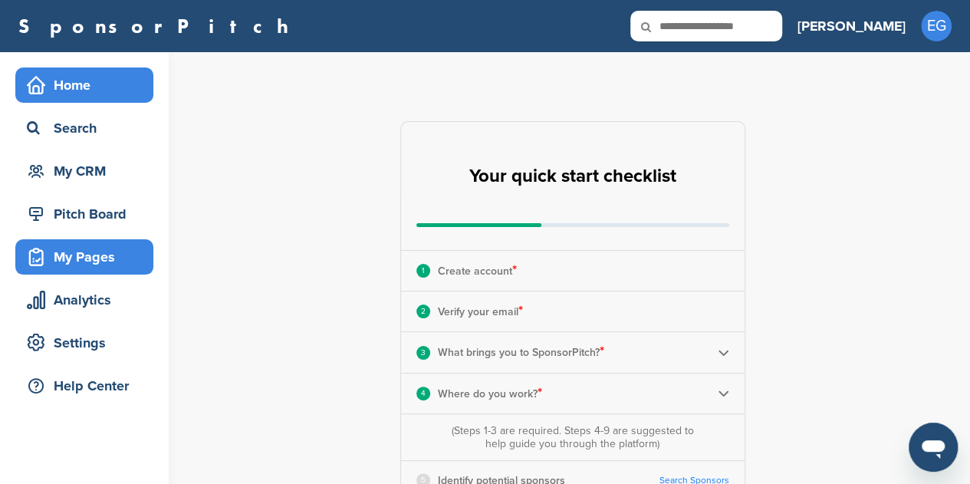 This screenshot has height=484, width=970. I want to click on a: My CRM, so click(84, 171).